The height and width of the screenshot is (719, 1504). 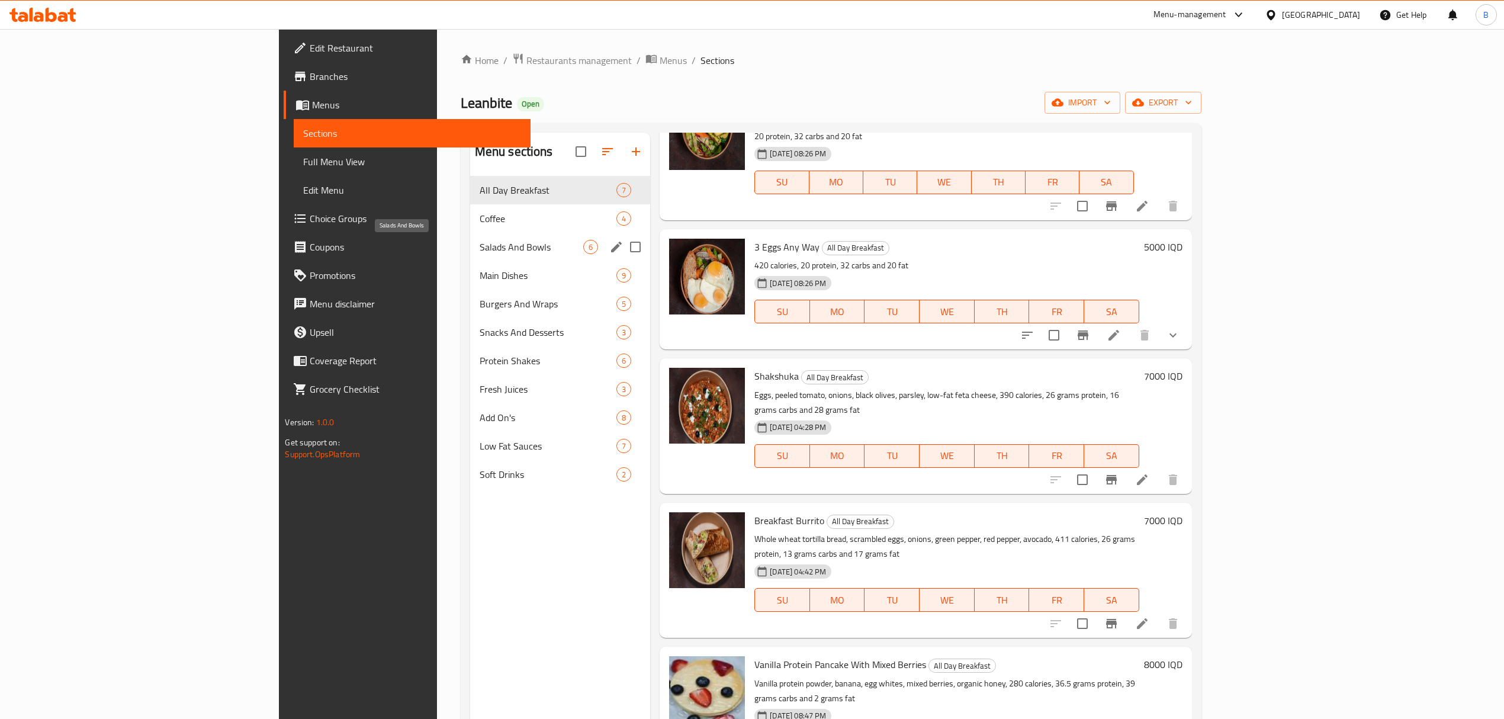 What do you see at coordinates (1190, 15) in the screenshot?
I see `div: Menu-management` at bounding box center [1190, 15].